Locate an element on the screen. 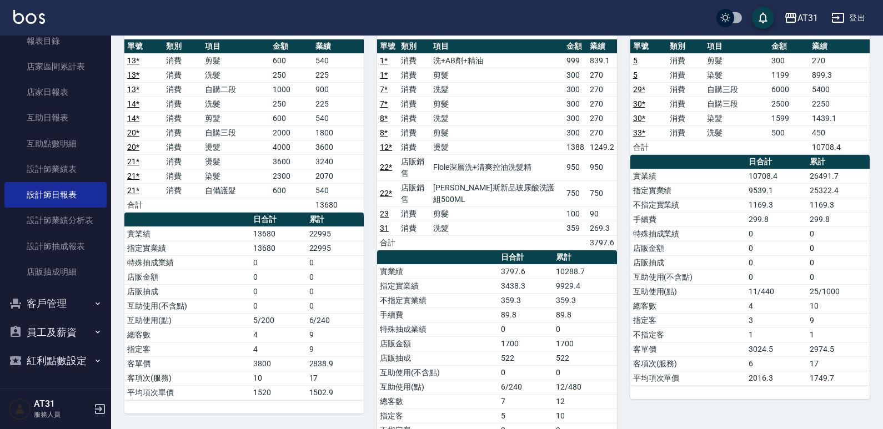 The image size is (883, 429). td: 10708.4 is located at coordinates (839, 147).